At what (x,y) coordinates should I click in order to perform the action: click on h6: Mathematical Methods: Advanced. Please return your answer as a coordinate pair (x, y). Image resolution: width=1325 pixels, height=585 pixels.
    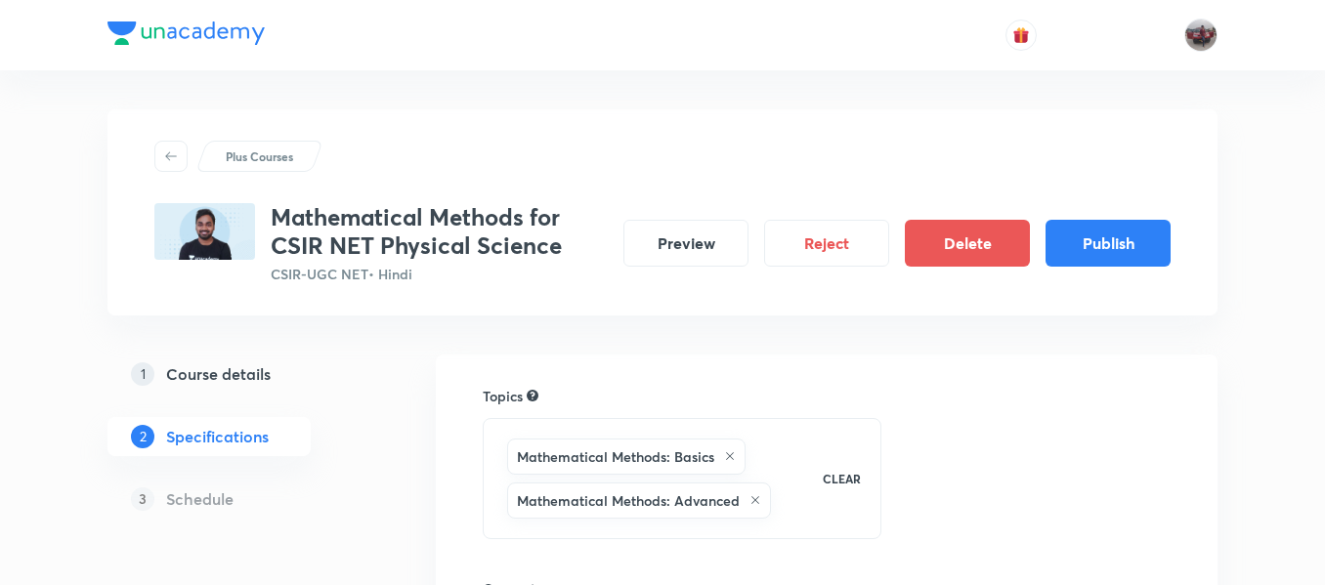
    Looking at the image, I should click on (628, 500).